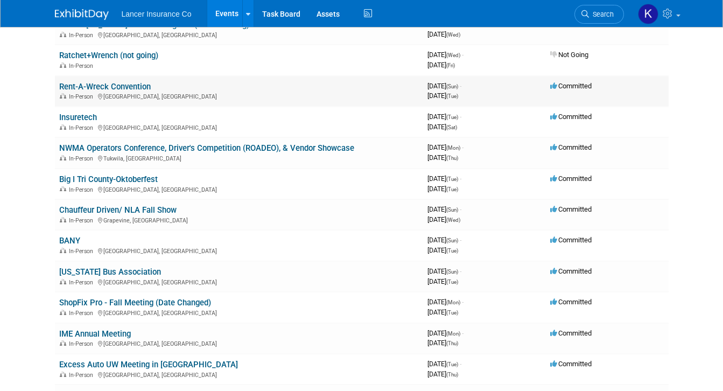 This screenshot has width=723, height=391. I want to click on span: Lancer Insurance Co, so click(157, 14).